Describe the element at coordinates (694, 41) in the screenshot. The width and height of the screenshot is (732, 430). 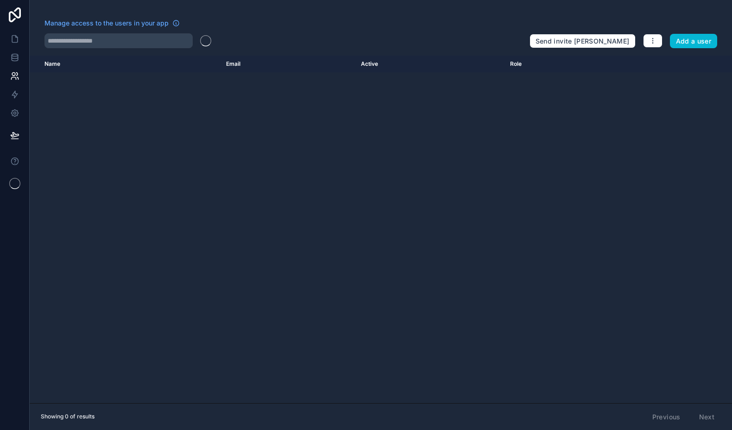
I see `a: Add a user` at that location.